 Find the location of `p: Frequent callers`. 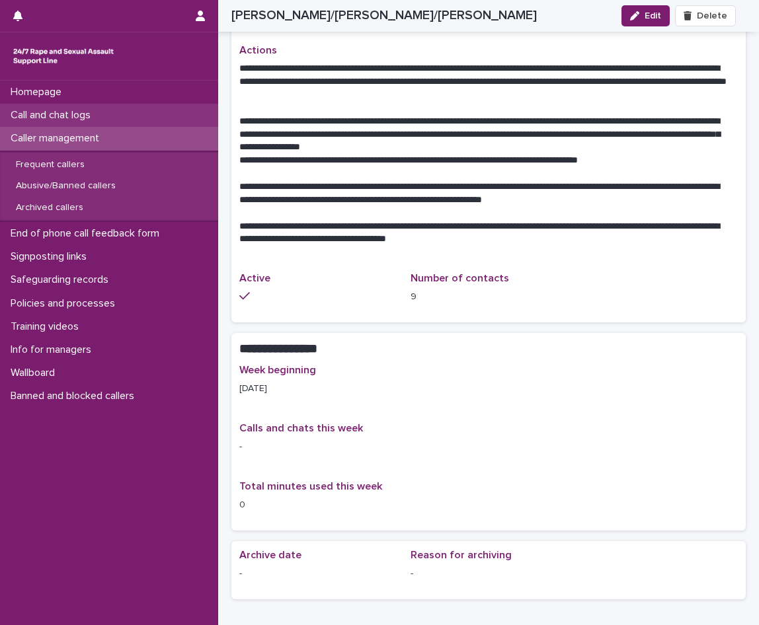

p: Frequent callers is located at coordinates (50, 165).